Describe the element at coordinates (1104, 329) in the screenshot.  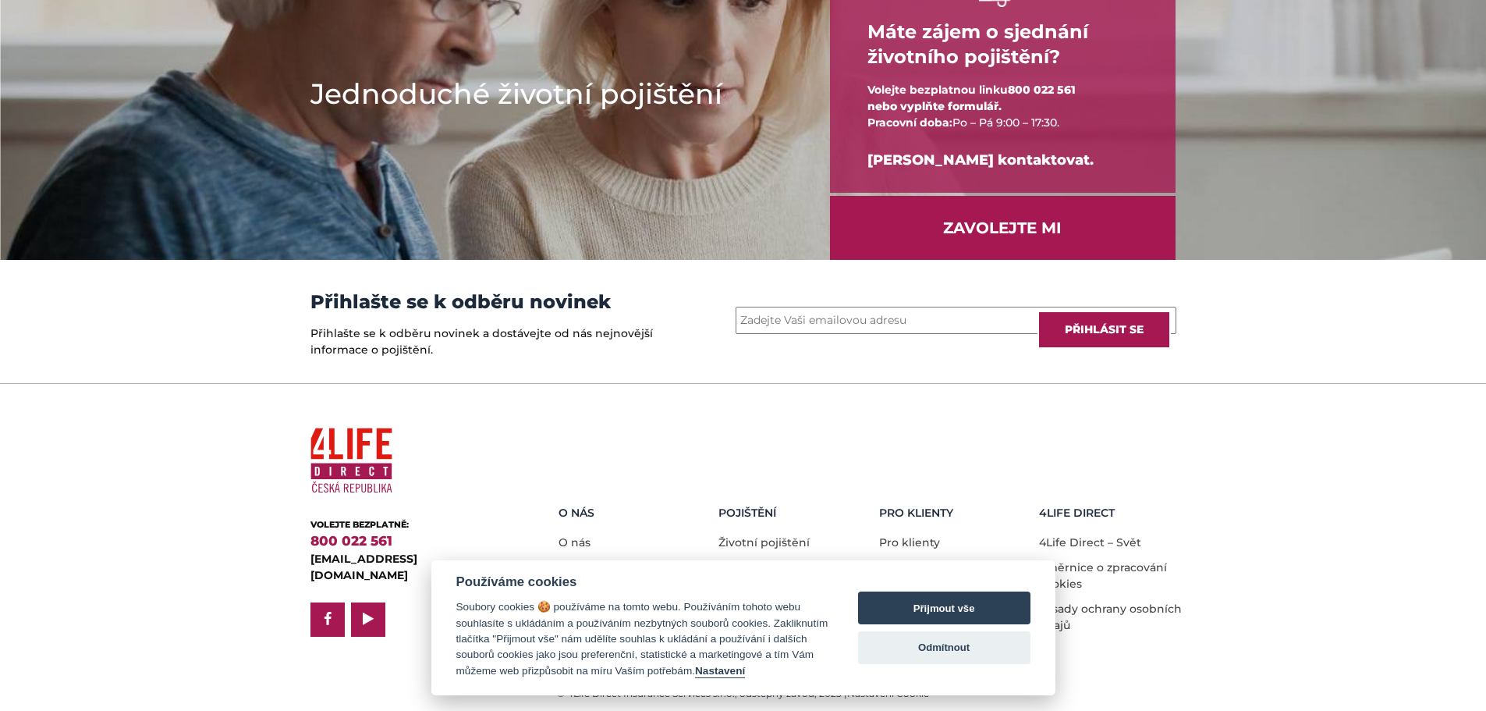
I see `input: Přihlásit se` at that location.